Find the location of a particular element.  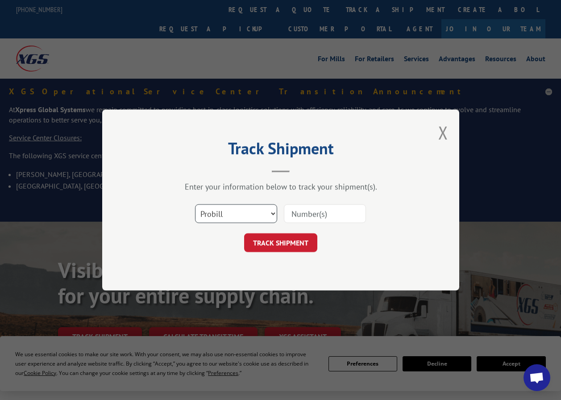

input: Number(s) is located at coordinates (325, 213).